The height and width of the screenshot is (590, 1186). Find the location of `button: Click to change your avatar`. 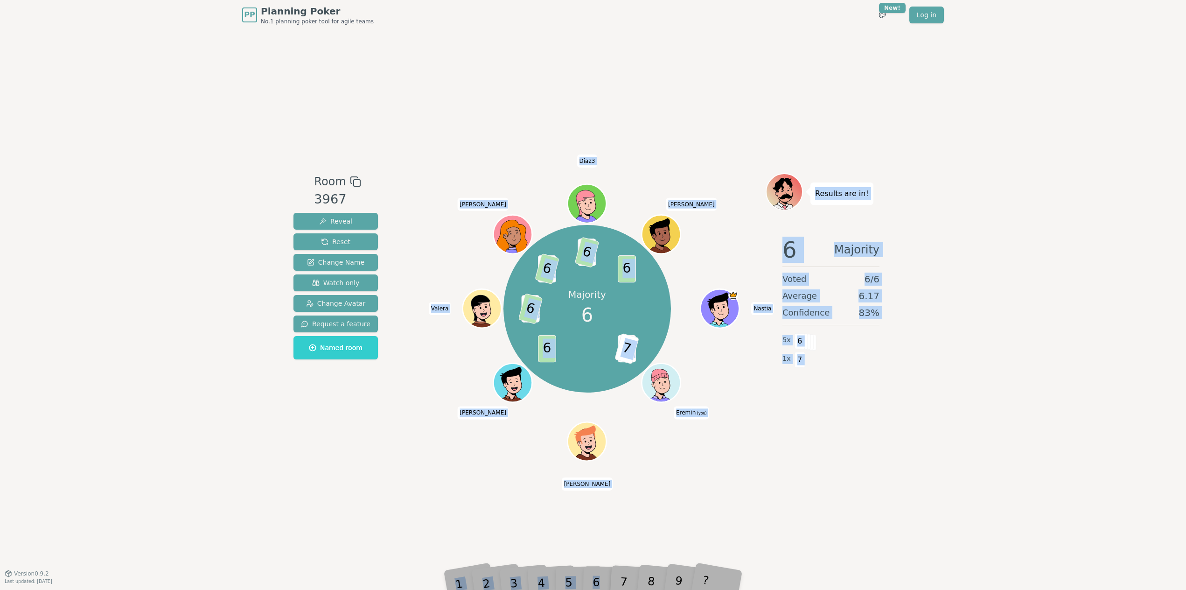

button: Click to change your avatar is located at coordinates (662, 383).